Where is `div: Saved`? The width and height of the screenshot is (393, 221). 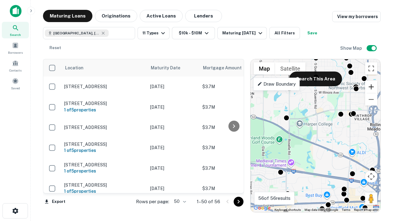
div: Saved is located at coordinates (15, 84).